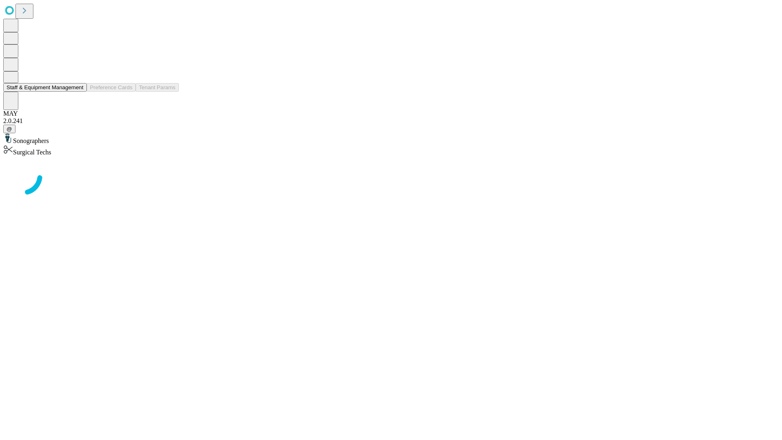 The height and width of the screenshot is (440, 782). I want to click on button: Preference Cards, so click(111, 87).